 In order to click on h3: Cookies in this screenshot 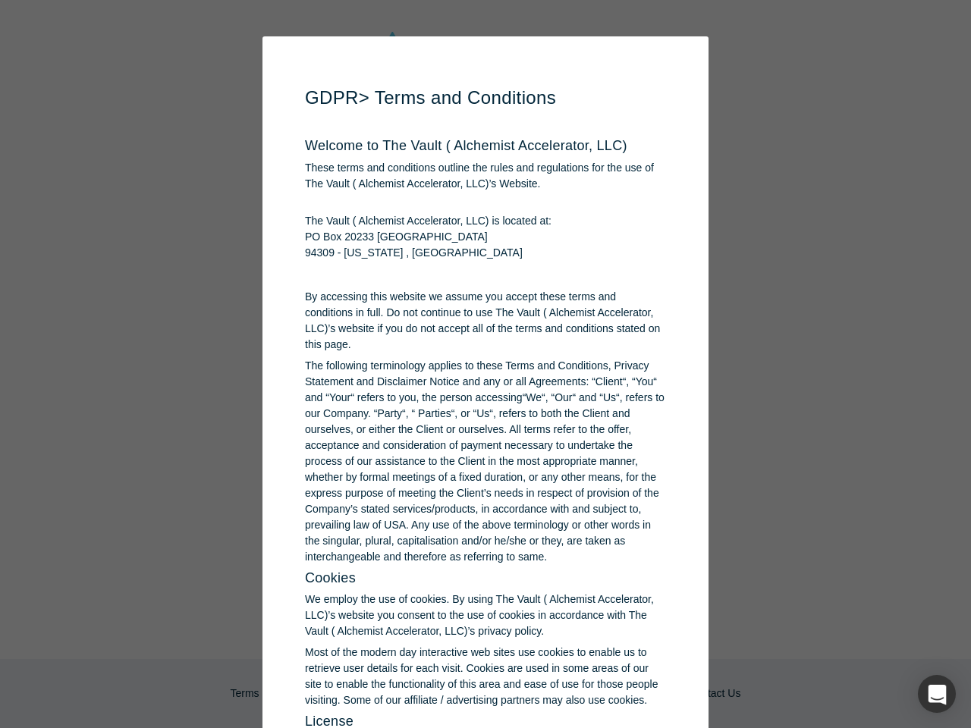, I will do `click(485, 579)`.